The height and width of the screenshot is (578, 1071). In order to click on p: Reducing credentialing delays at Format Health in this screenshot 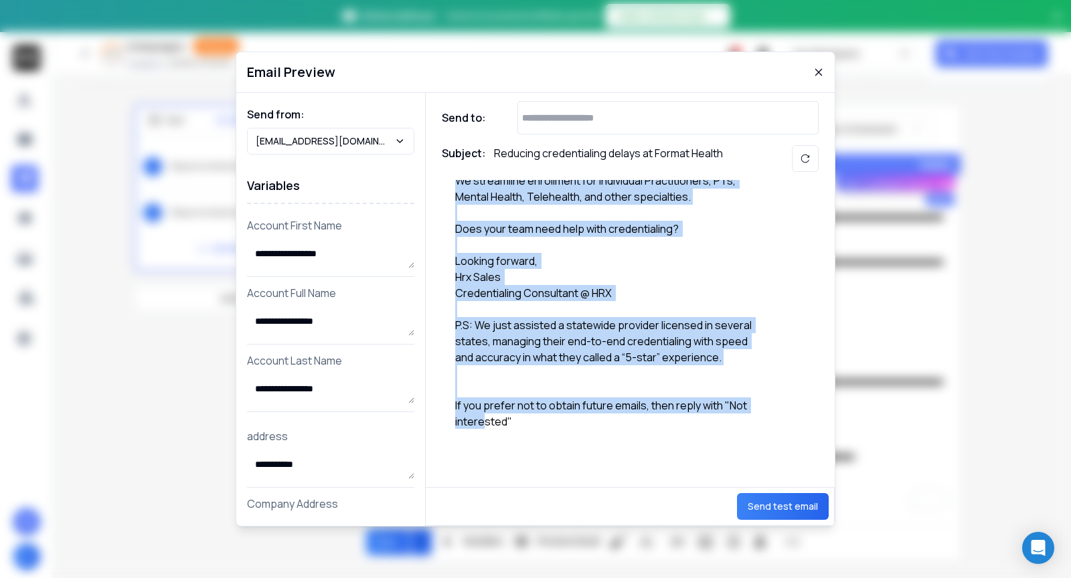, I will do `click(608, 159)`.